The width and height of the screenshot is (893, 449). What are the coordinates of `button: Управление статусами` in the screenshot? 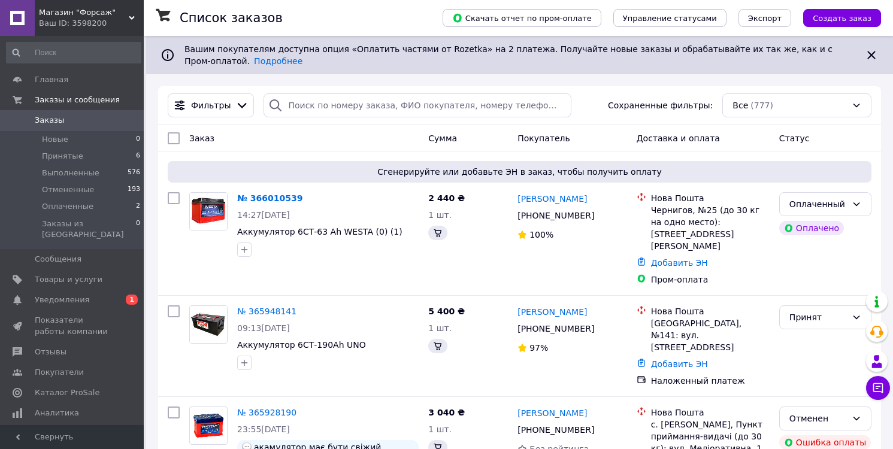 It's located at (670, 18).